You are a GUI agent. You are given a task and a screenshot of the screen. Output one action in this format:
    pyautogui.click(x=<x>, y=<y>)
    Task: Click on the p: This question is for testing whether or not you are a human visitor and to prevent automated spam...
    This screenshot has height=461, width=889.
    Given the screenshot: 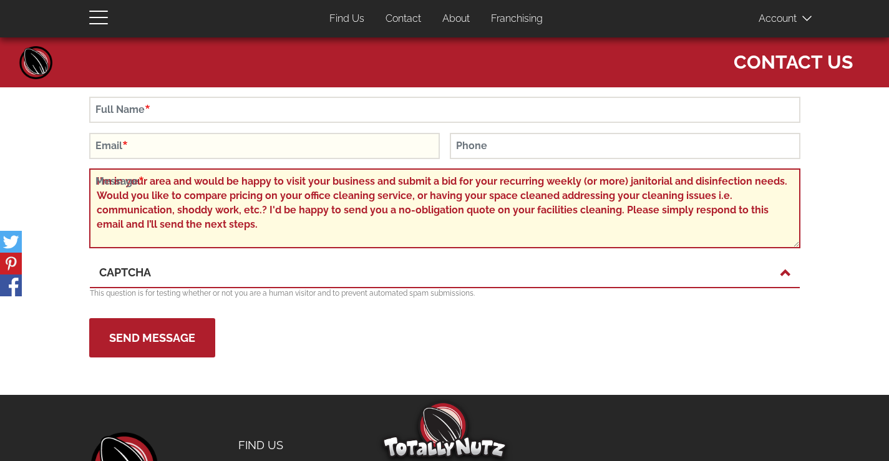 What is the action you would take?
    pyautogui.click(x=445, y=293)
    